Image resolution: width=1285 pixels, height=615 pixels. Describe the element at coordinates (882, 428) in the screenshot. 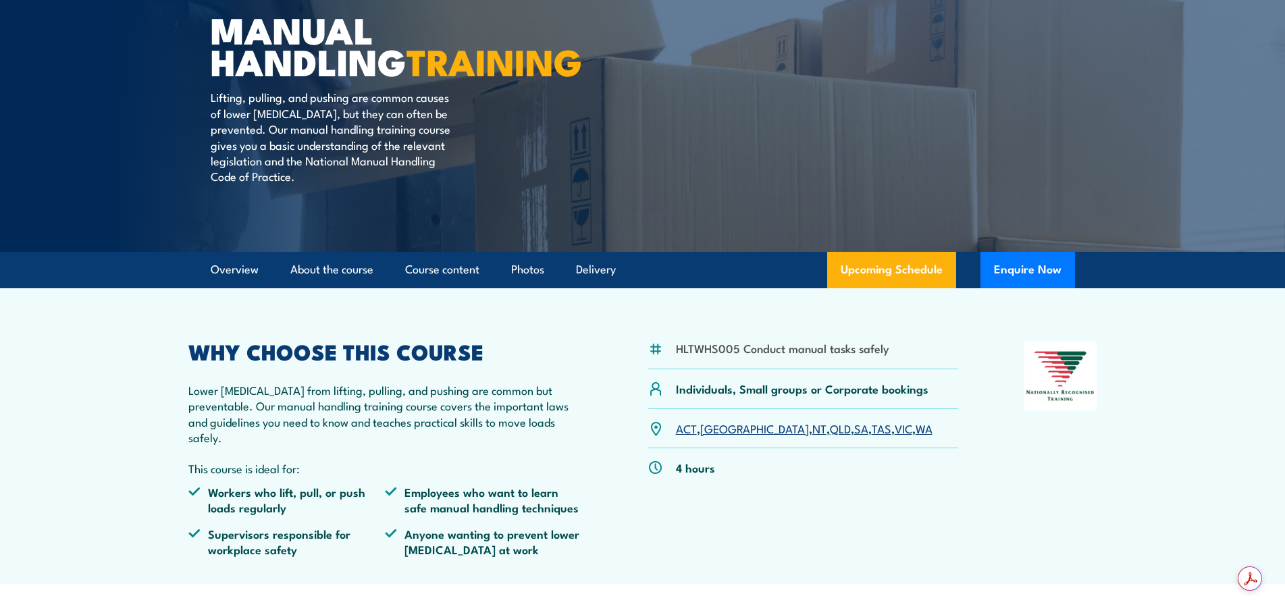

I see `a: TAS` at that location.